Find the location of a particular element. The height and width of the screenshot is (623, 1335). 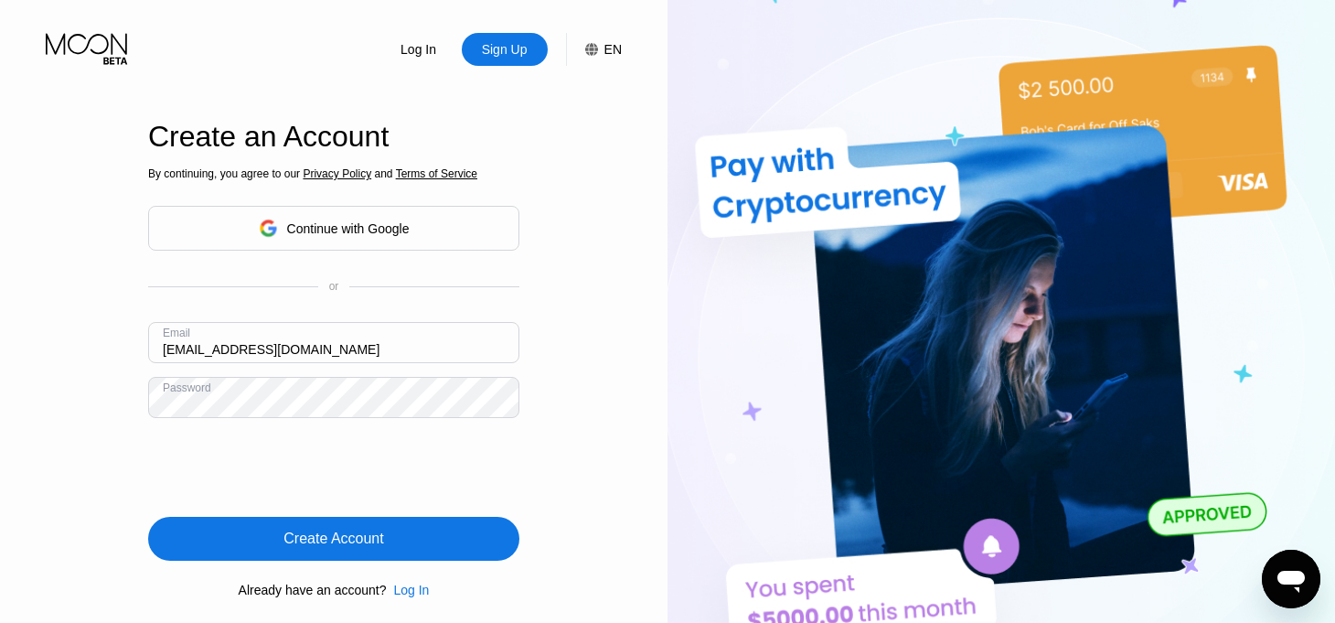

div: Password is located at coordinates (187, 388).